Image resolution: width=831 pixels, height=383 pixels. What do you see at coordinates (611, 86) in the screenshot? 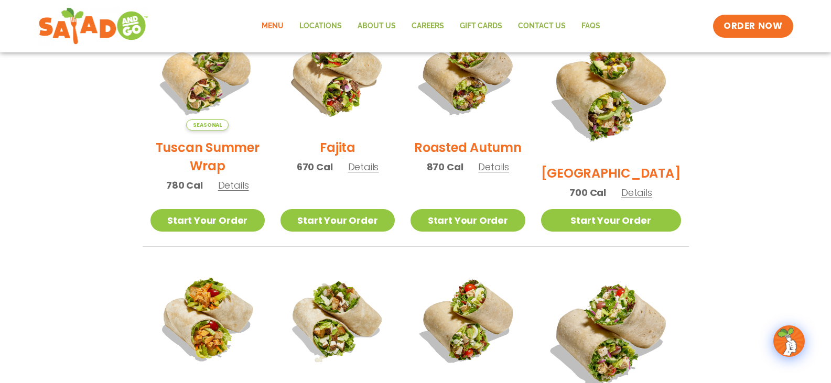
I see `img: Product photo for BBQ Ranch Wrap` at bounding box center [611, 86].